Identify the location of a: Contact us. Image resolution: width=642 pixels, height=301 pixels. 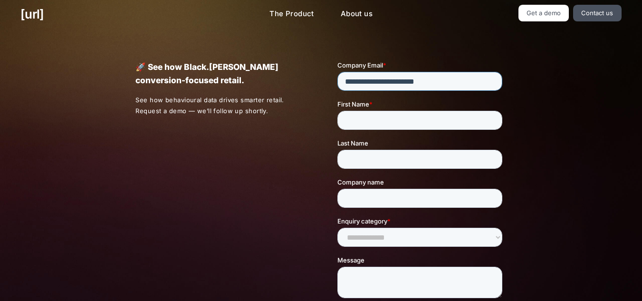
(597, 13).